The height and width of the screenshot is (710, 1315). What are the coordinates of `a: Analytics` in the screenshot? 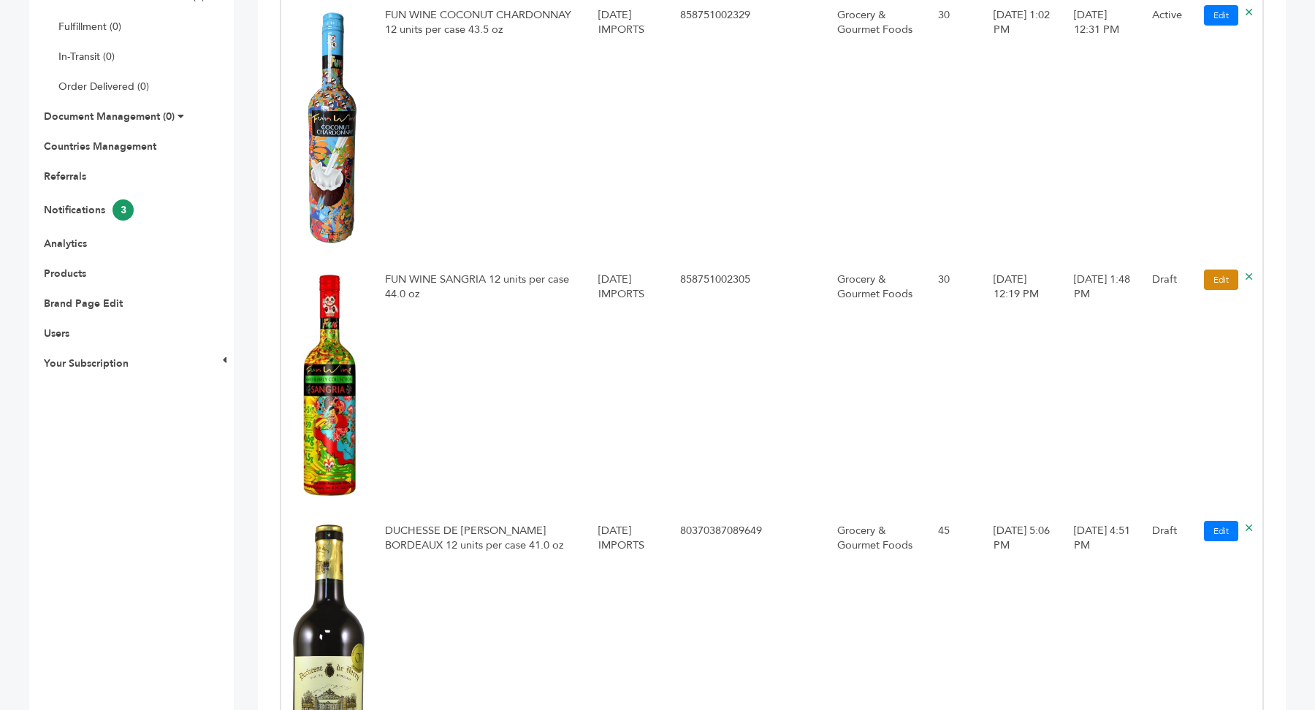 It's located at (65, 243).